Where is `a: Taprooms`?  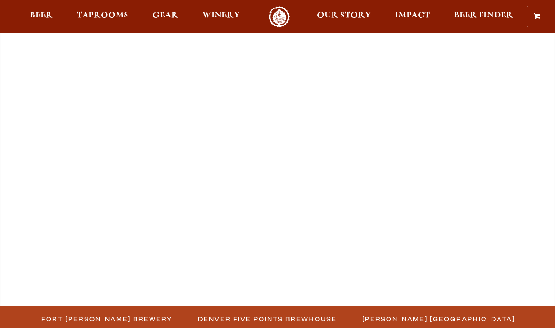
a: Taprooms is located at coordinates (103, 16).